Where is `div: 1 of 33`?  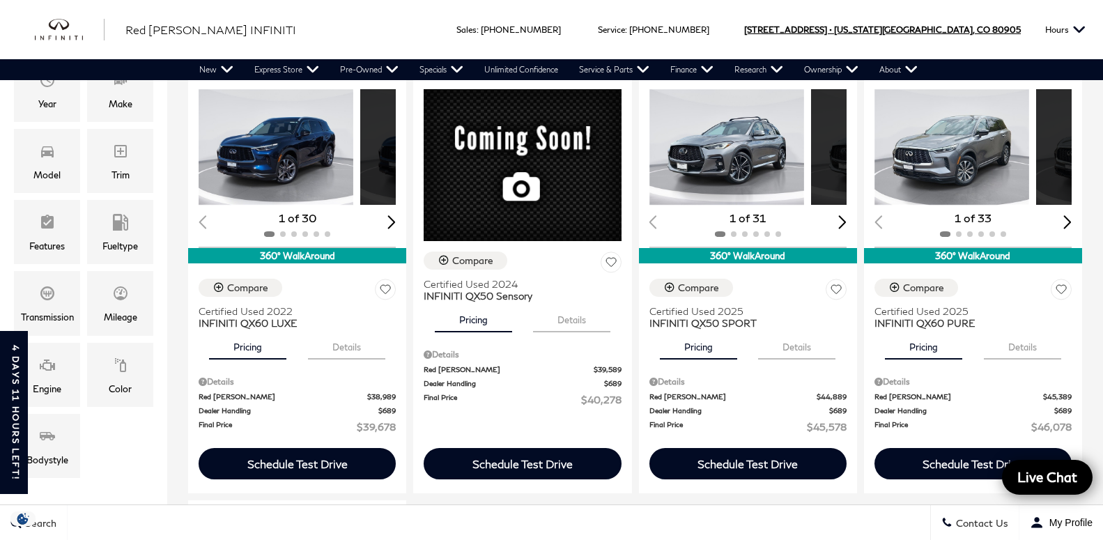 div: 1 of 33 is located at coordinates (973, 218).